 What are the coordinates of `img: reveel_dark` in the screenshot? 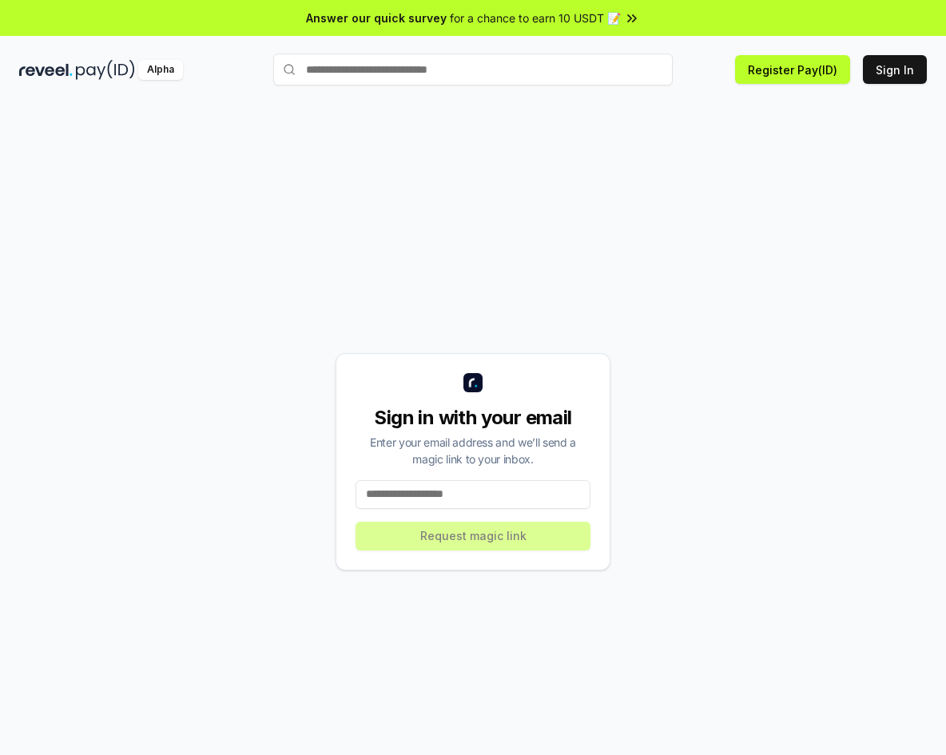 It's located at (46, 70).